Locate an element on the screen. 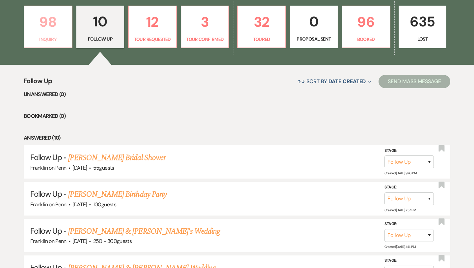  a: 10Follow Up is located at coordinates (100, 27).